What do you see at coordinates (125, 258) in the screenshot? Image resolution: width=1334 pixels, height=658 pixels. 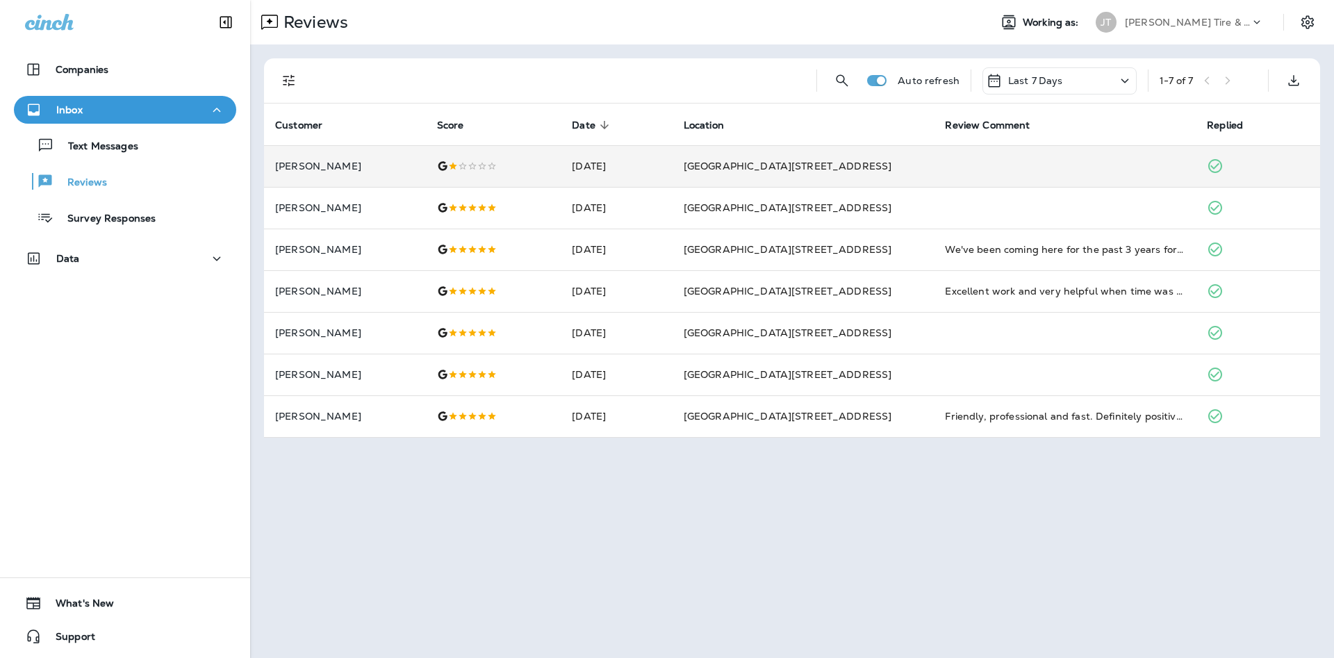 I see `button: Data` at bounding box center [125, 258].